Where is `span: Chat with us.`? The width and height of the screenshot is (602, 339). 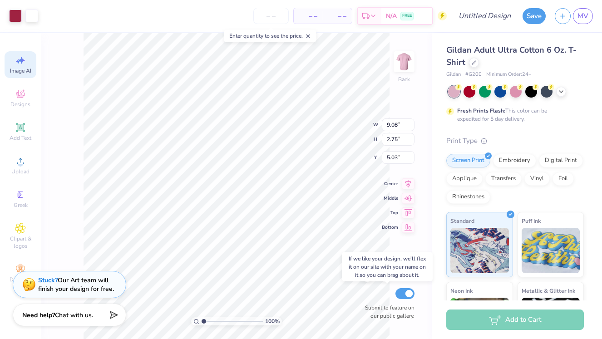
span: Chat with us. is located at coordinates (74, 315).